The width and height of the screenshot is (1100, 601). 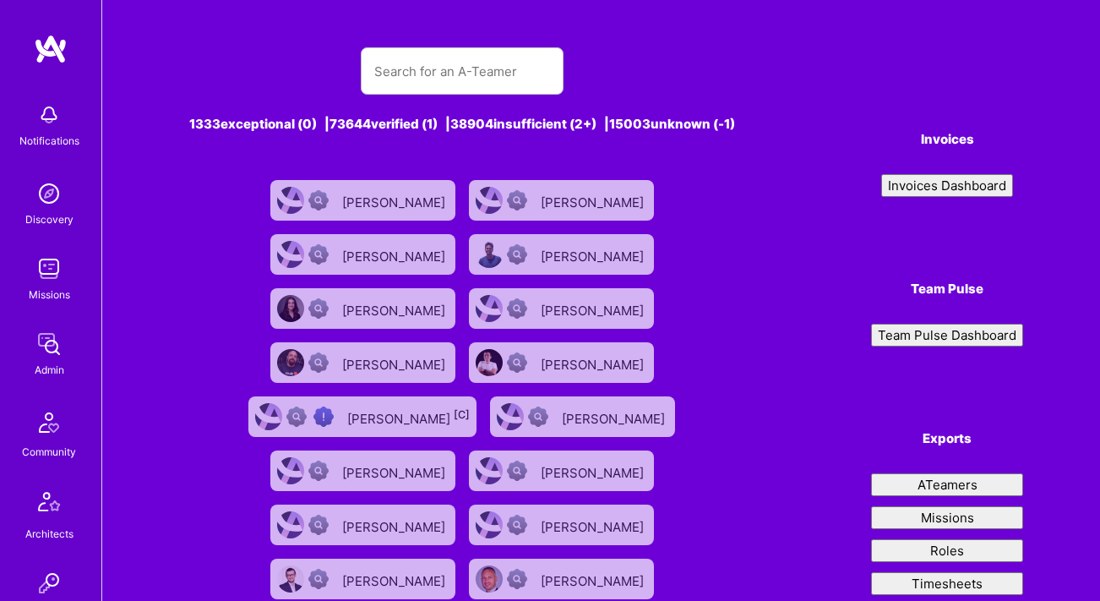 I want to click on img: High Potential User, so click(x=324, y=416).